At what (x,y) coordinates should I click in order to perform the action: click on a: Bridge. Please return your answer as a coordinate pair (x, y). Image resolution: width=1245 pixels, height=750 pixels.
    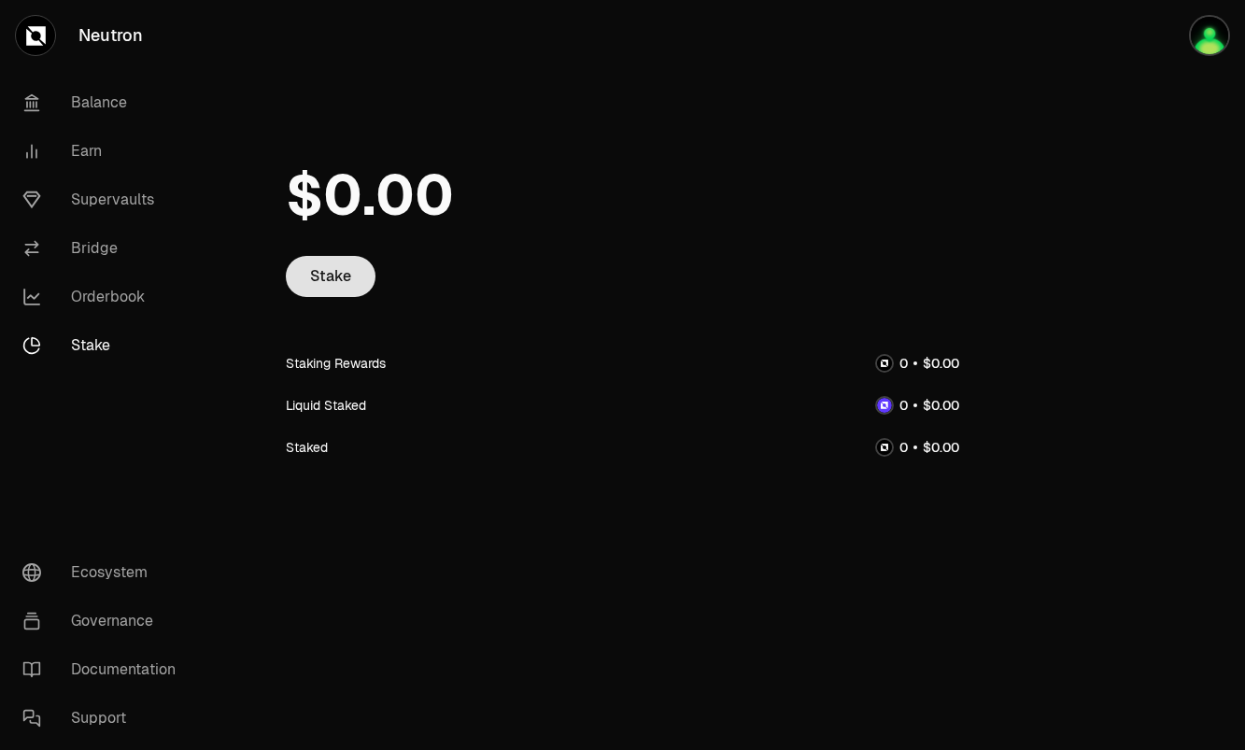
    Looking at the image, I should click on (105, 248).